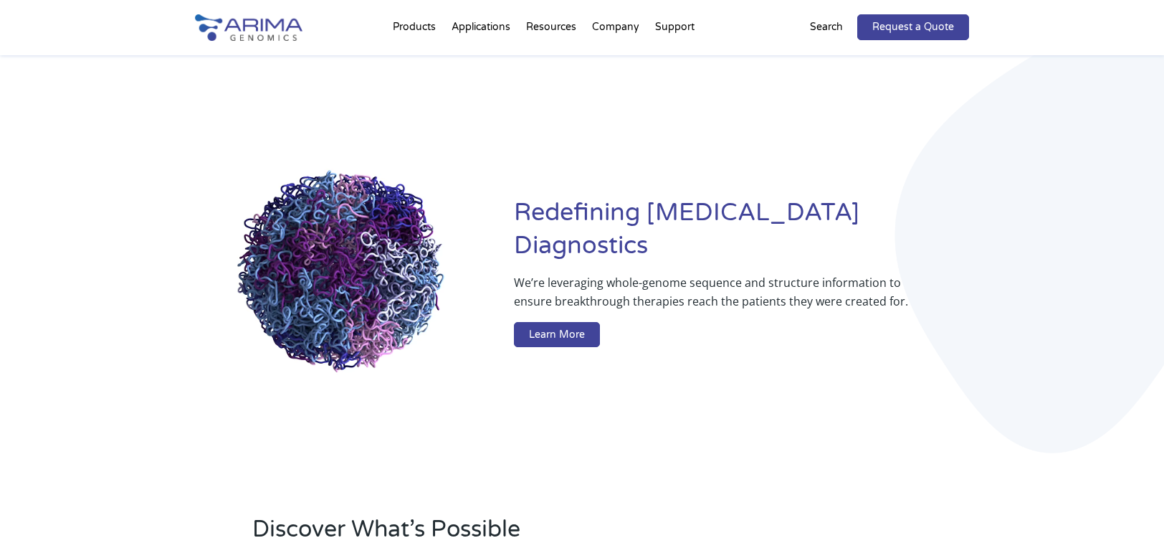 This screenshot has width=1164, height=543. Describe the element at coordinates (249, 27) in the screenshot. I see `img: Arima-Genomics-logo` at that location.